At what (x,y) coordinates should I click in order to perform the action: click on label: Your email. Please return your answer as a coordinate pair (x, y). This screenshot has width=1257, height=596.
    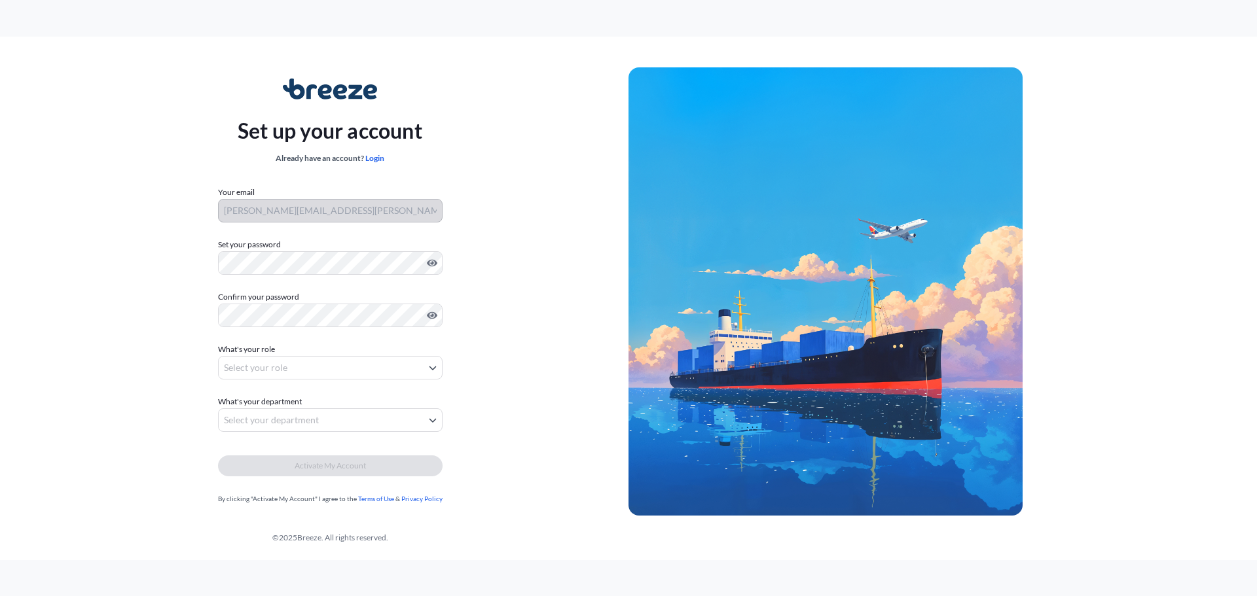
    Looking at the image, I should click on (236, 192).